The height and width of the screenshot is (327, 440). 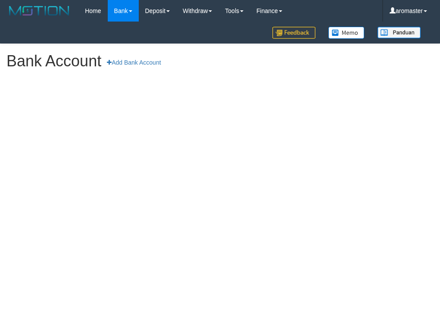 I want to click on img: panduan.png, so click(x=399, y=32).